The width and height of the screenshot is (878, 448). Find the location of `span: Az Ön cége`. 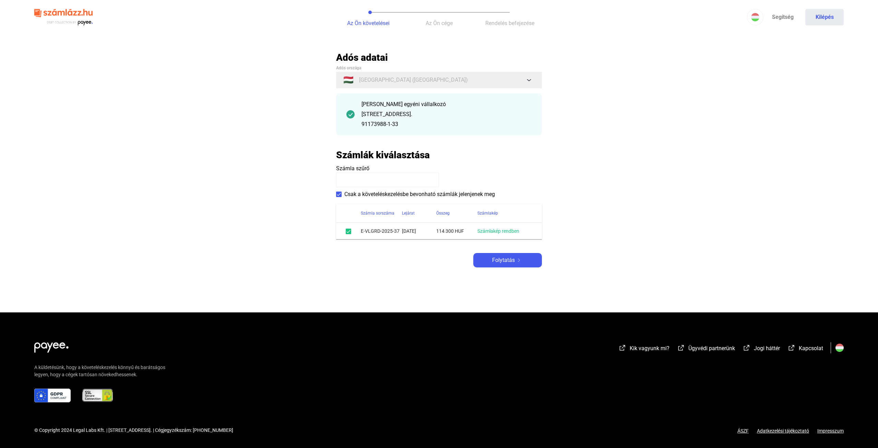

span: Az Ön cége is located at coordinates (439, 23).